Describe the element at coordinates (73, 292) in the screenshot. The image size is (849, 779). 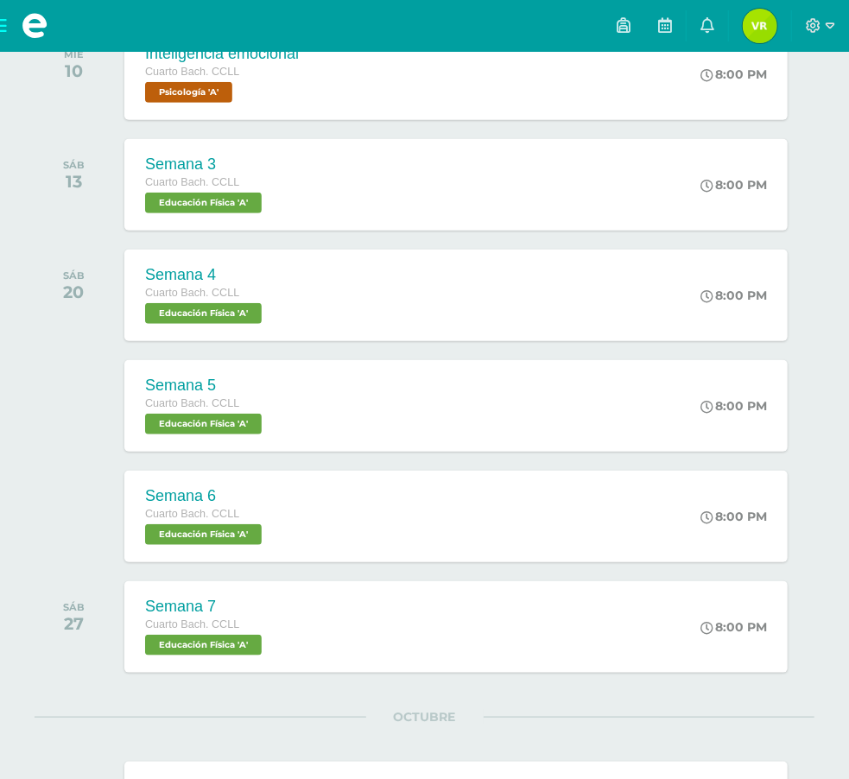
I see `div: 20` at that location.